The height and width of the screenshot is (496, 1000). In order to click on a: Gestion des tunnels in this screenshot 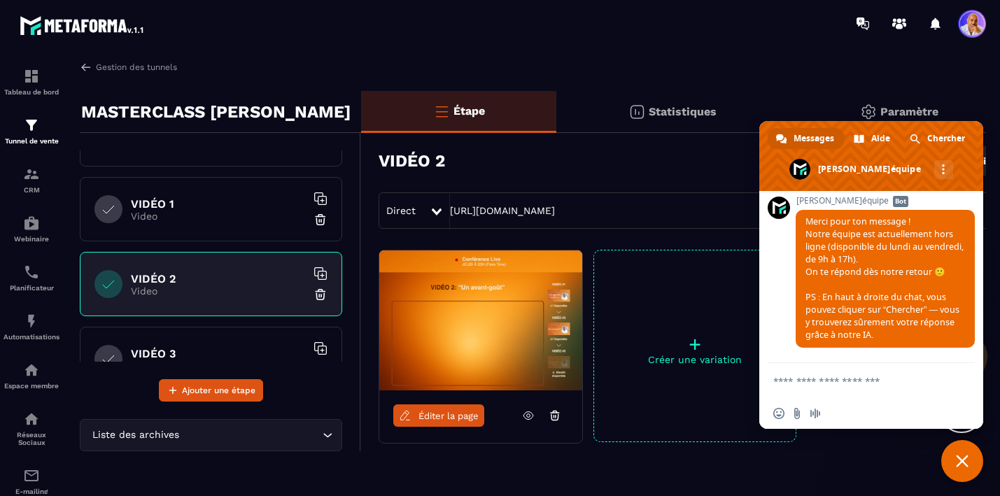, I will do `click(128, 67)`.